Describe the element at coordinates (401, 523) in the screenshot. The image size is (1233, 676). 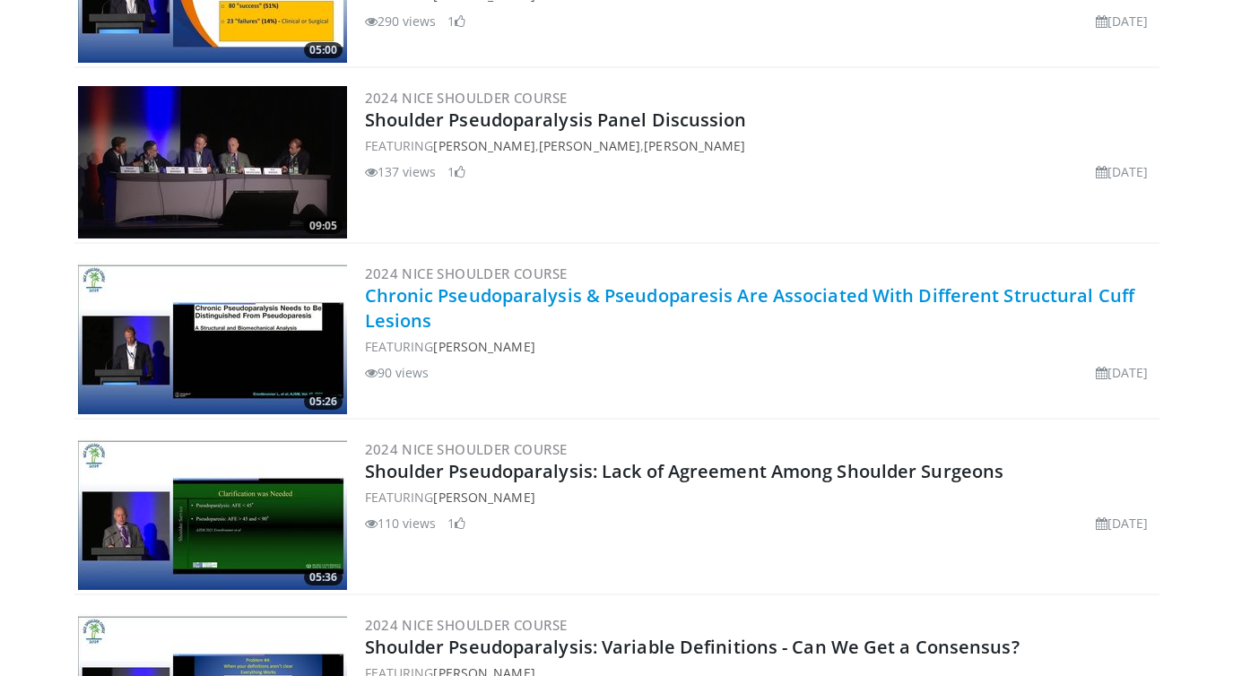
I see `li: 110 views` at that location.